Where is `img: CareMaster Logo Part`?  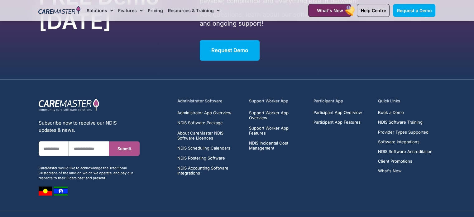 img: CareMaster Logo Part is located at coordinates (69, 105).